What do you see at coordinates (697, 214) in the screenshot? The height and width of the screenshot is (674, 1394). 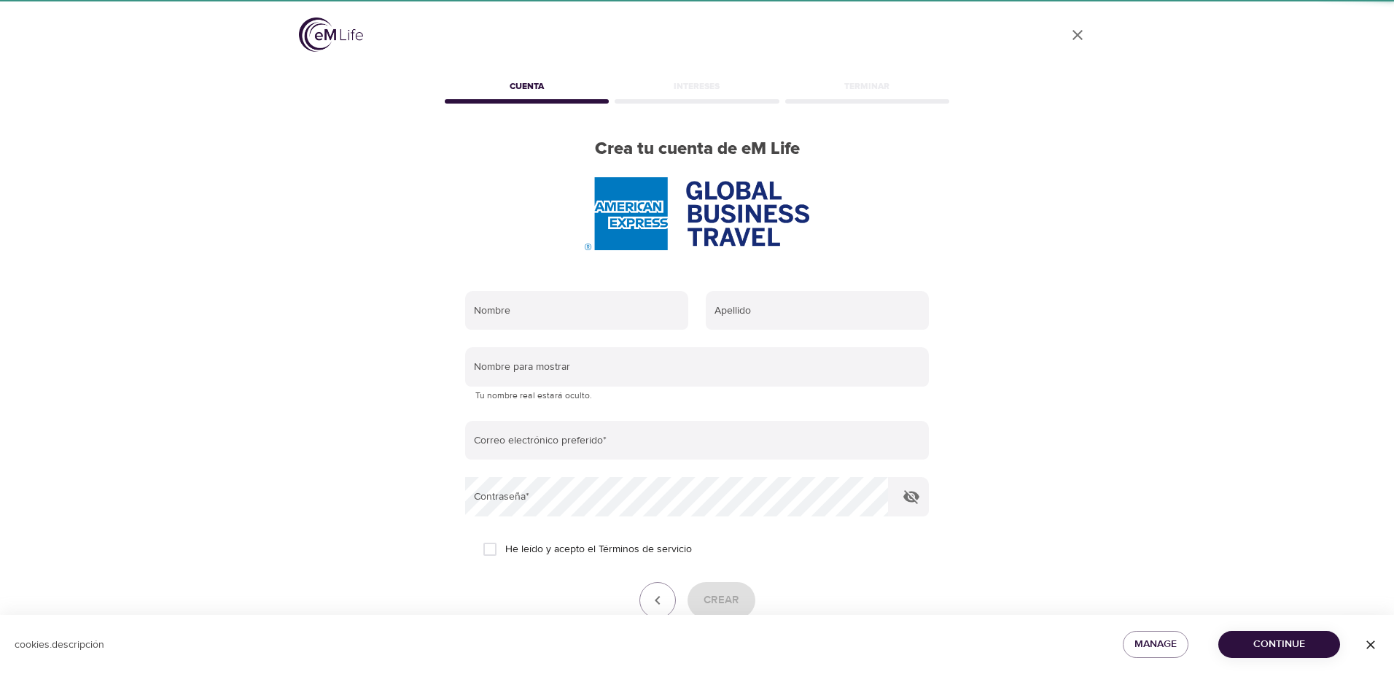 I see `img: AmEx%20GBT%20logo.png` at bounding box center [697, 214].